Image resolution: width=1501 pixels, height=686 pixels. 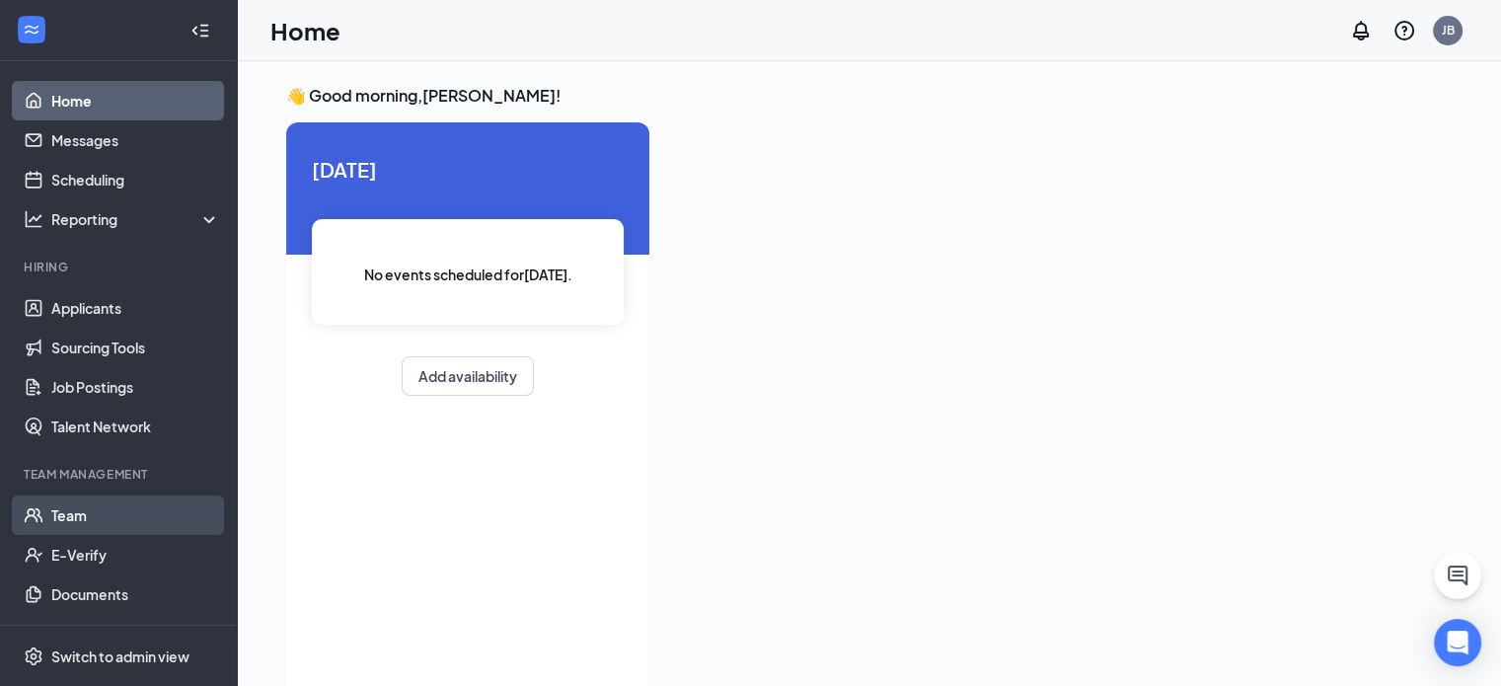 What do you see at coordinates (135, 387) in the screenshot?
I see `a: Job Postings` at bounding box center [135, 387].